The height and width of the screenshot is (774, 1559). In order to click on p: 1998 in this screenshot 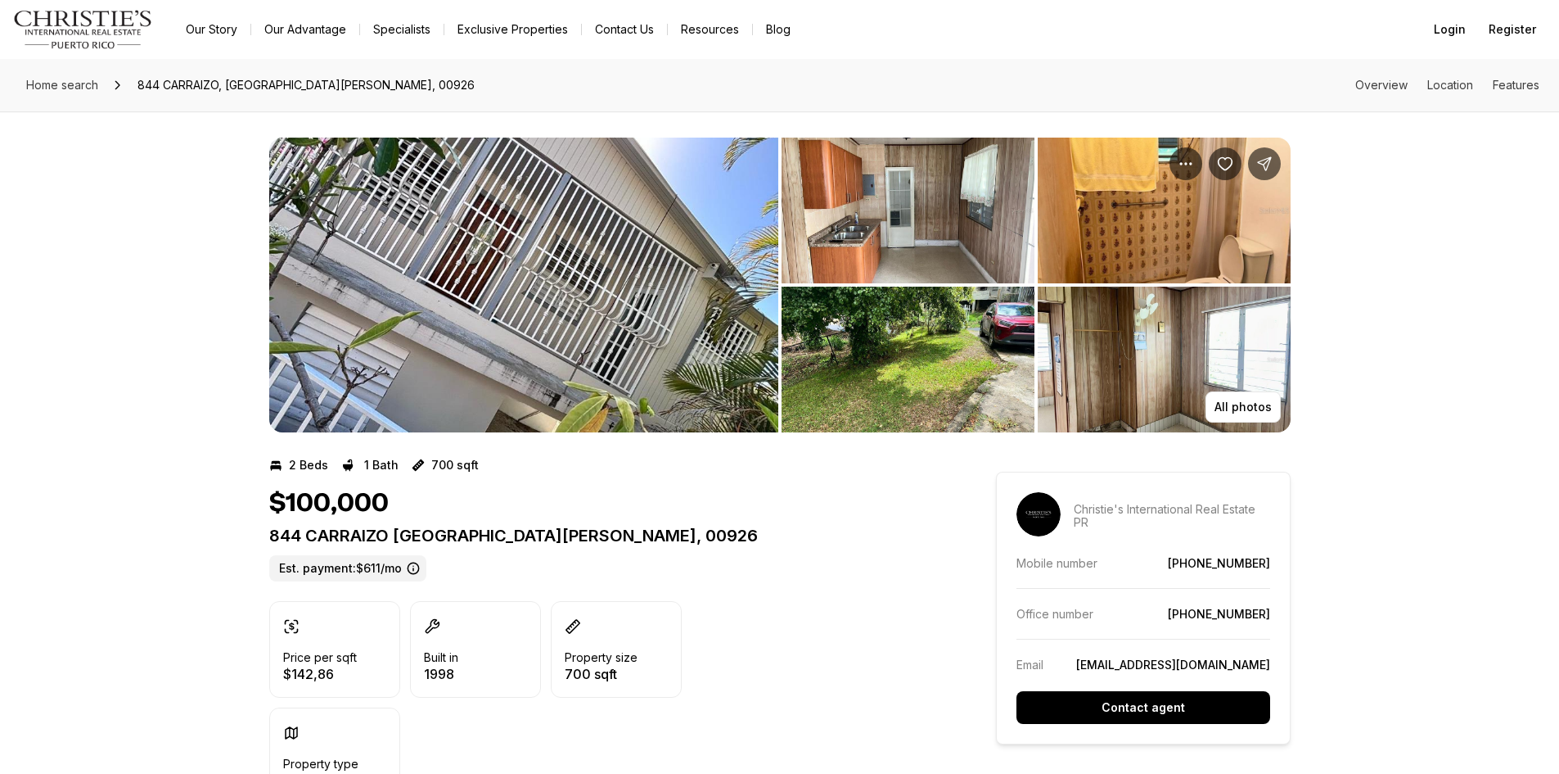, I will do `click(441, 674)`.